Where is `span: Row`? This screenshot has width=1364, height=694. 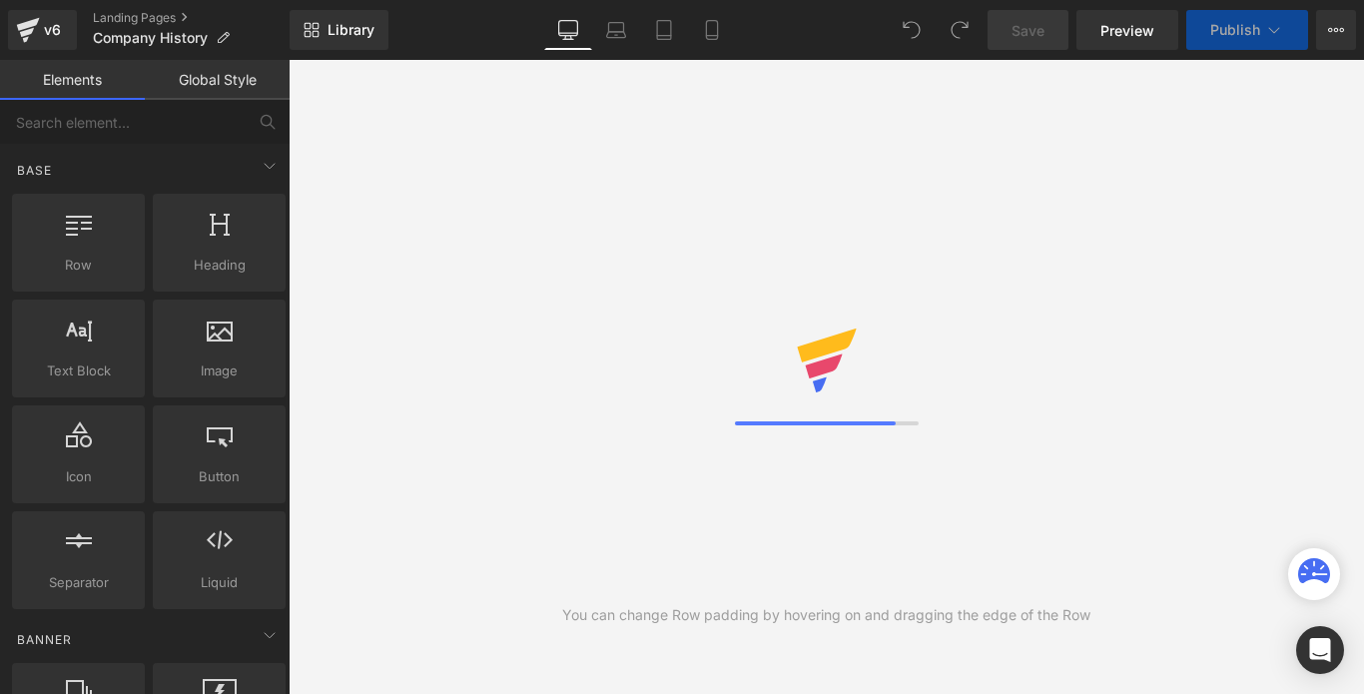
span: Row is located at coordinates (78, 265).